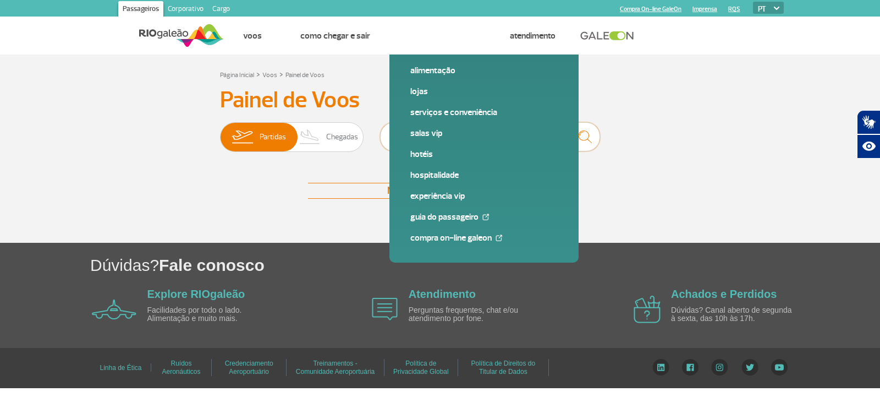 The width and height of the screenshot is (880, 397). What do you see at coordinates (690, 367) in the screenshot?
I see `img: Facebook` at bounding box center [690, 367].